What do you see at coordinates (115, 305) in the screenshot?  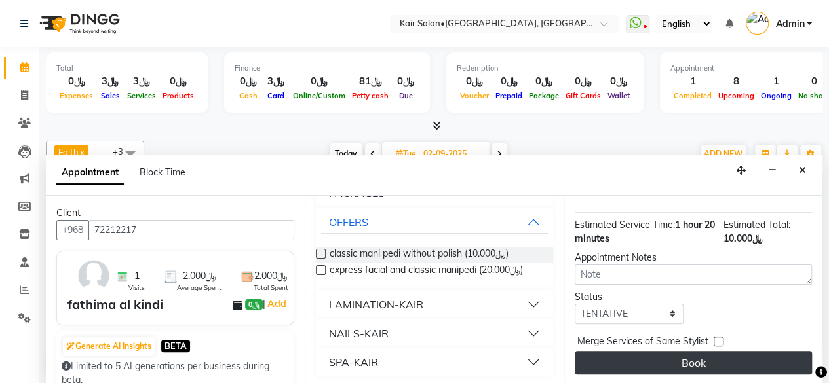 I see `div: fathima al kindi` at bounding box center [115, 305].